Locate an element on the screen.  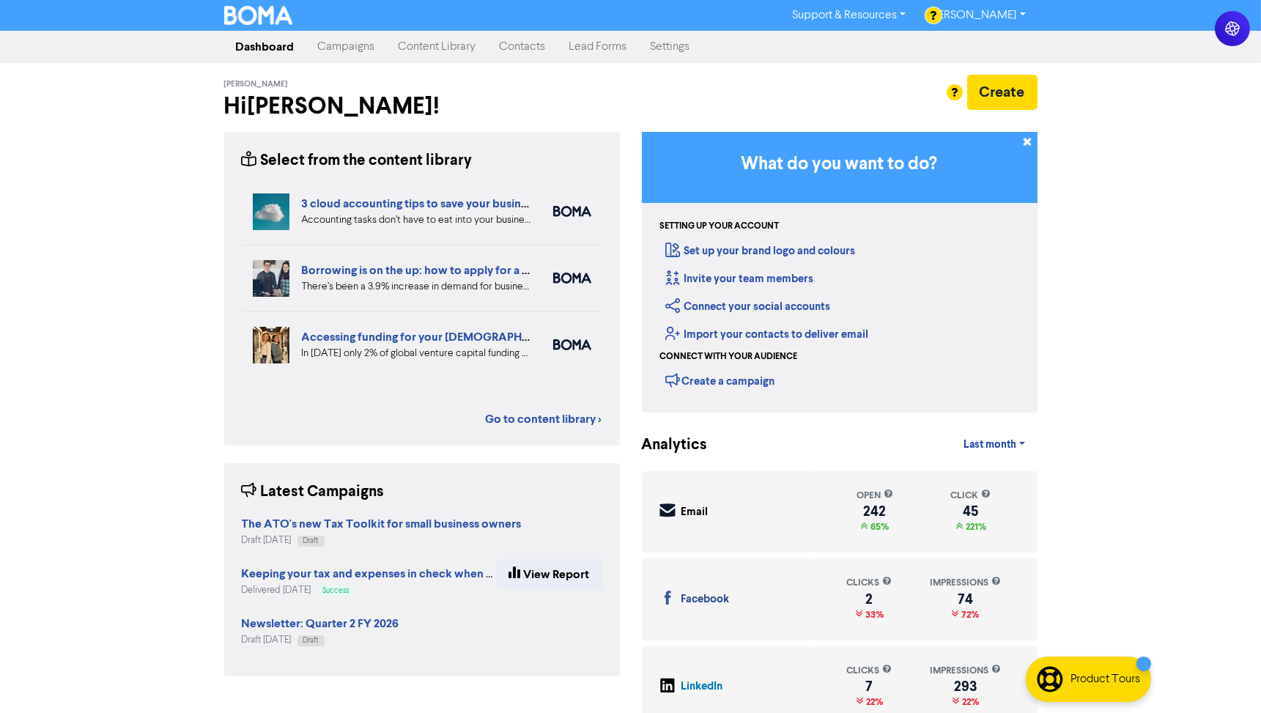
div: Chat Widget is located at coordinates (1224, 678).